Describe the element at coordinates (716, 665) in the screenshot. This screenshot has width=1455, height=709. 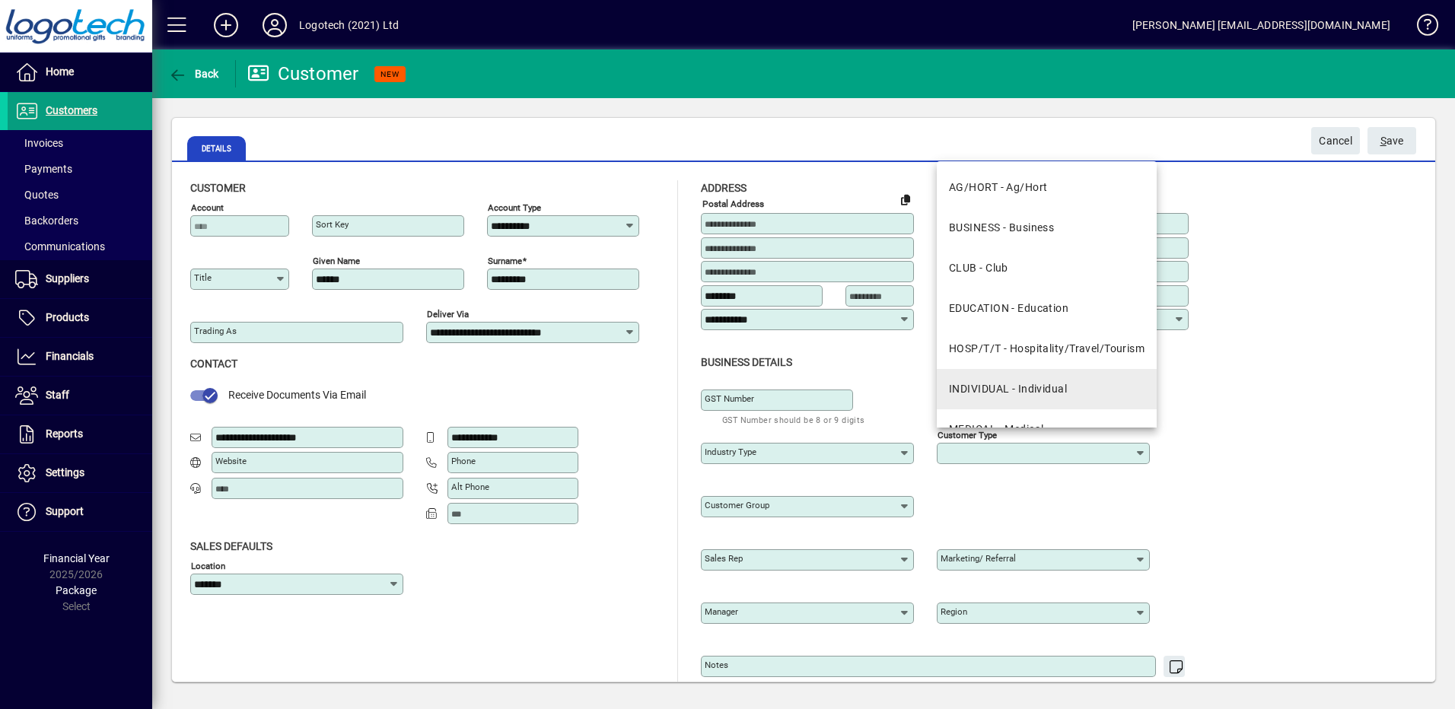
I see `mat-label: Notes` at that location.